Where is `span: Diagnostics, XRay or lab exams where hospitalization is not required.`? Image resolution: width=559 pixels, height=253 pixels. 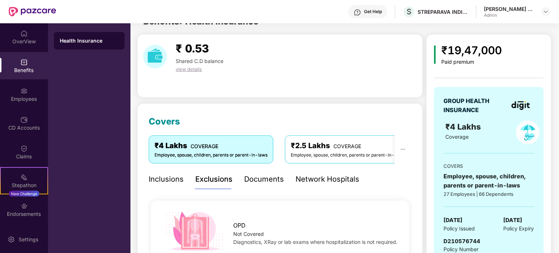
span: Diagnostics, XRay or lab exams where hospitalization is not required. is located at coordinates (315, 242).